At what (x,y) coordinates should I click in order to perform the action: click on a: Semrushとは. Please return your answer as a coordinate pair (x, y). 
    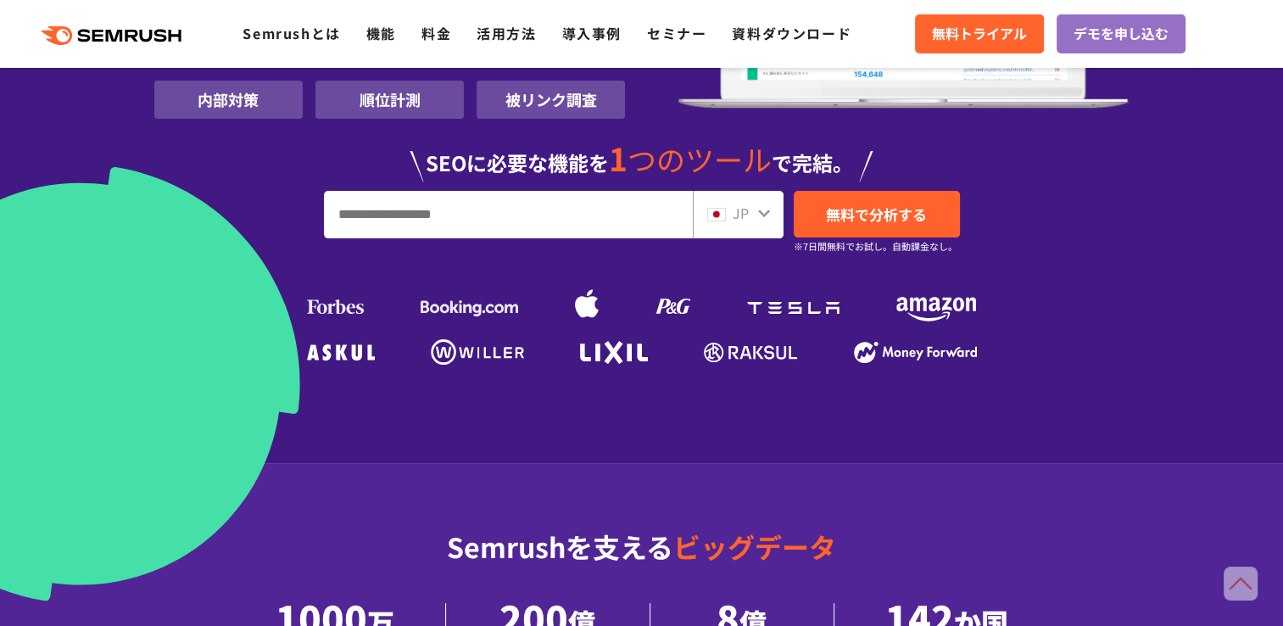
    Looking at the image, I should click on (291, 33).